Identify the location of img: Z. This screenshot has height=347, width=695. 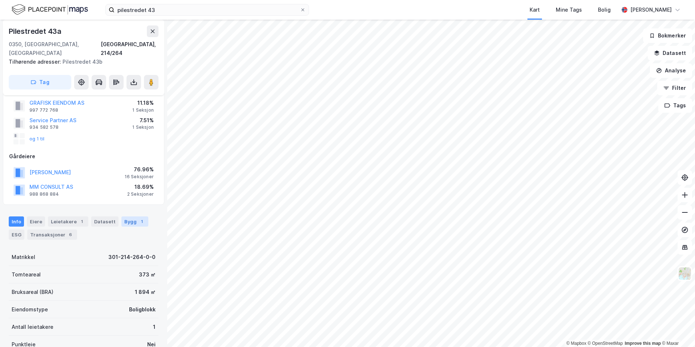
(684, 273).